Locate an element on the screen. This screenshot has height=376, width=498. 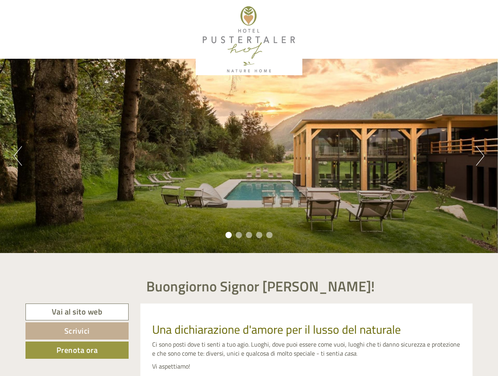
a: Prenota ora is located at coordinates (77, 350).